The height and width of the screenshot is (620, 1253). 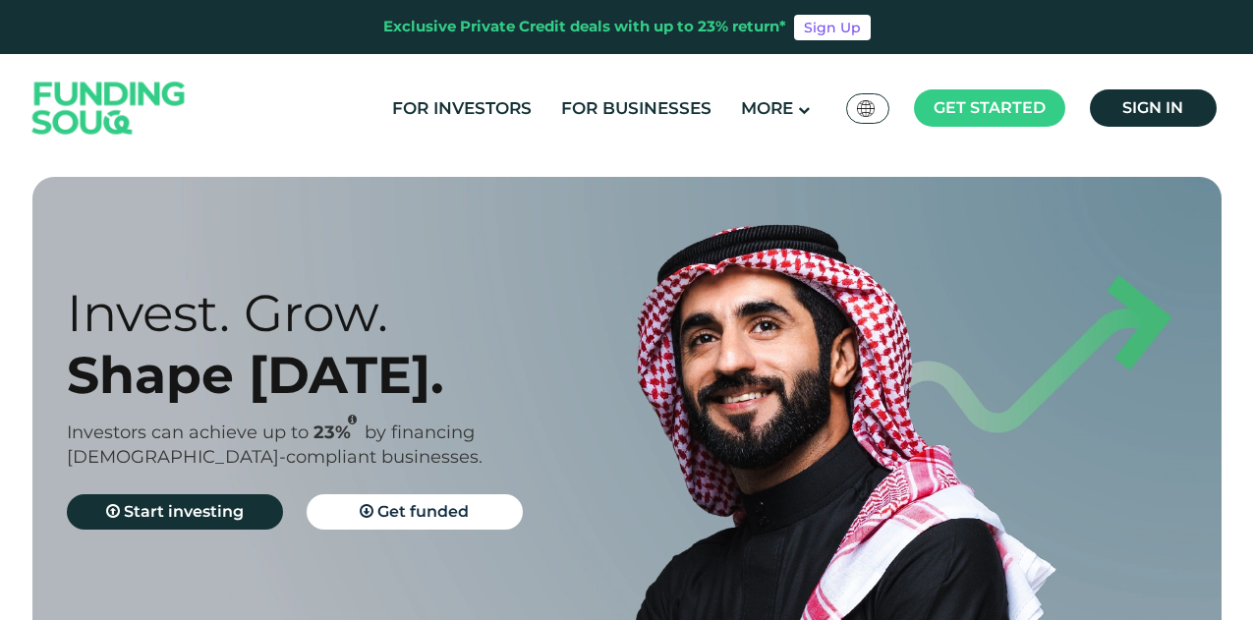 What do you see at coordinates (364, 312) in the screenshot?
I see `div: Invest. Grow.` at bounding box center [364, 312].